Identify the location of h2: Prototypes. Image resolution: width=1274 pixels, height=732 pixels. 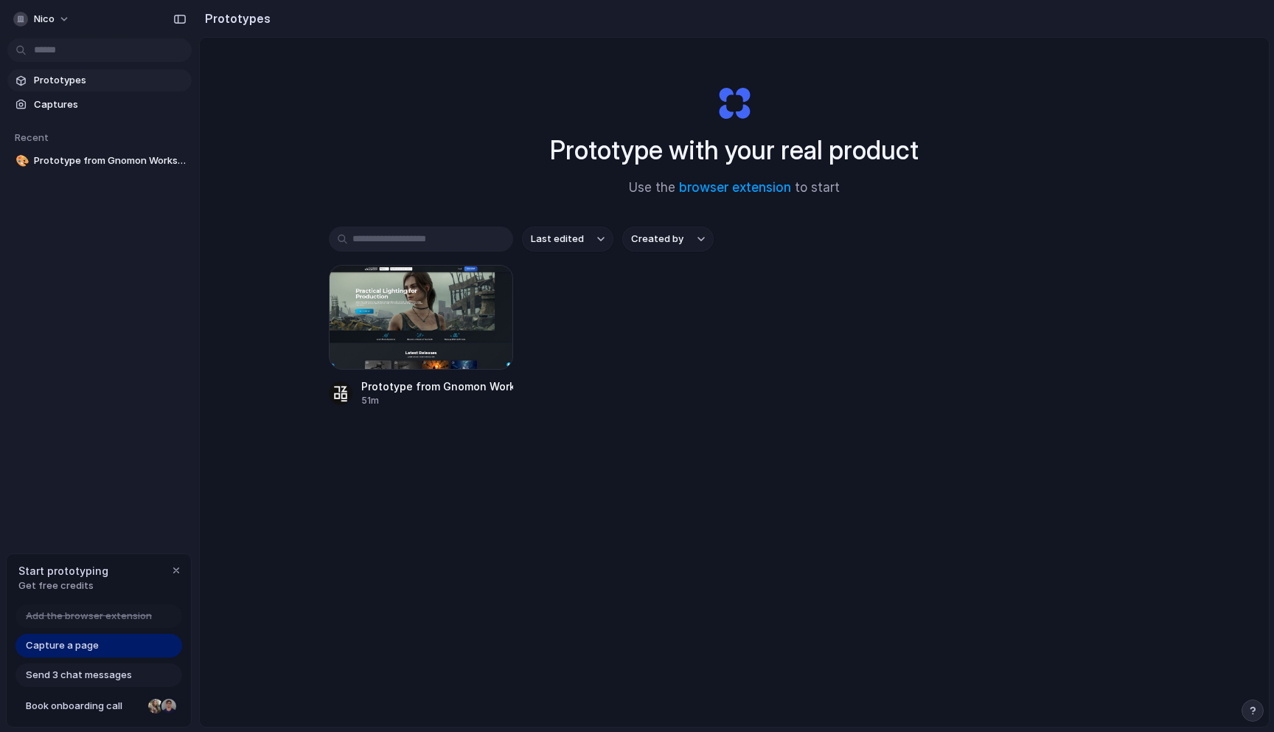
(235, 18).